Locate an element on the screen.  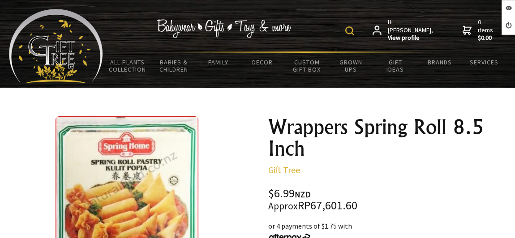
a: Custom Gift Box is located at coordinates (307, 66).